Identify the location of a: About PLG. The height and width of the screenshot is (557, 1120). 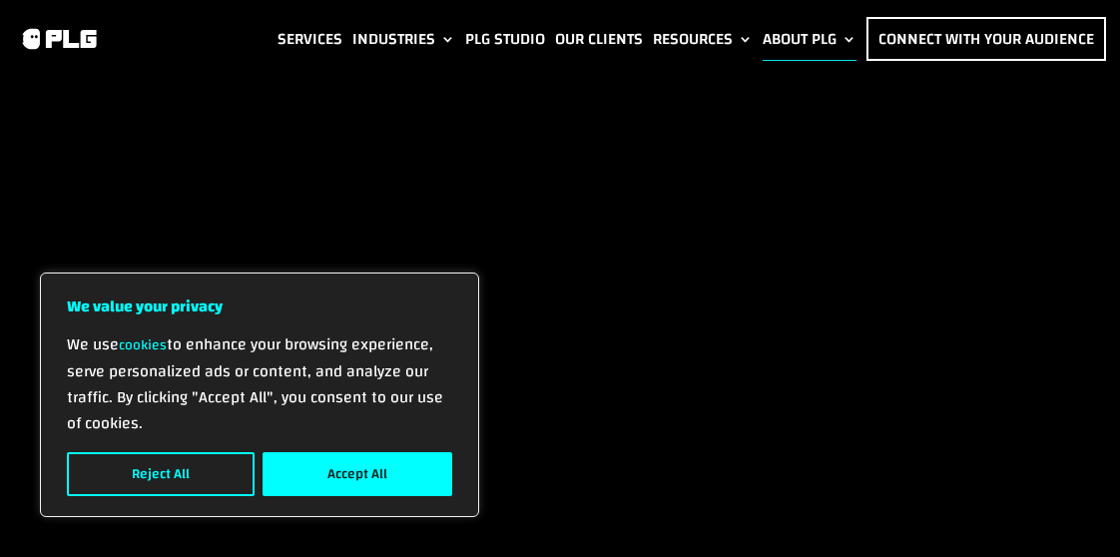
(810, 39).